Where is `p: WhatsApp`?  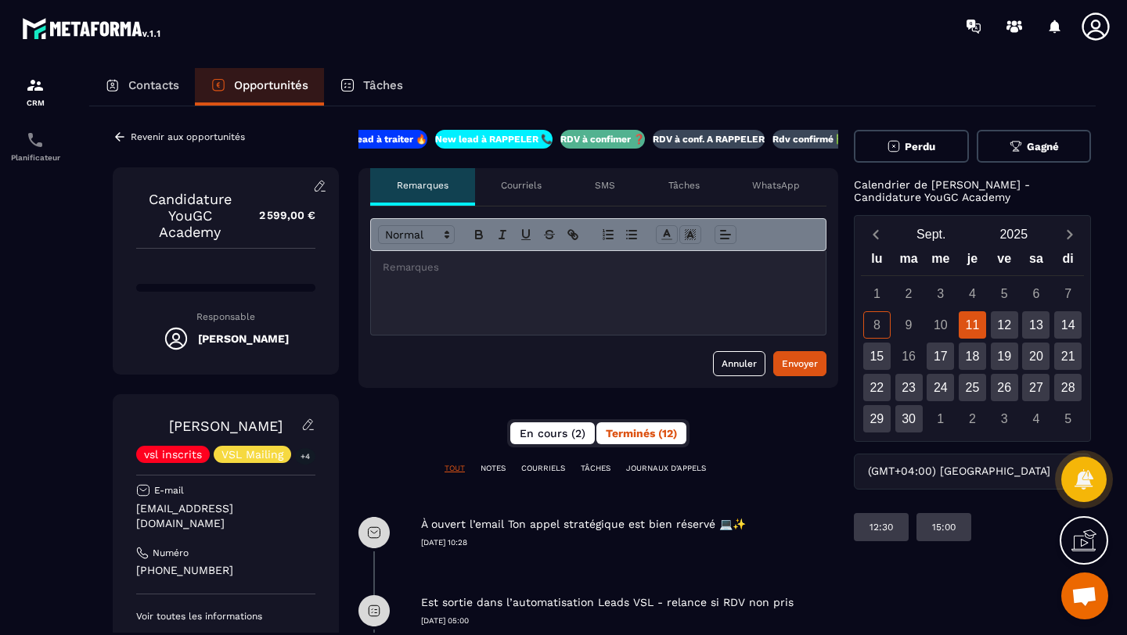
p: WhatsApp is located at coordinates (775, 185).